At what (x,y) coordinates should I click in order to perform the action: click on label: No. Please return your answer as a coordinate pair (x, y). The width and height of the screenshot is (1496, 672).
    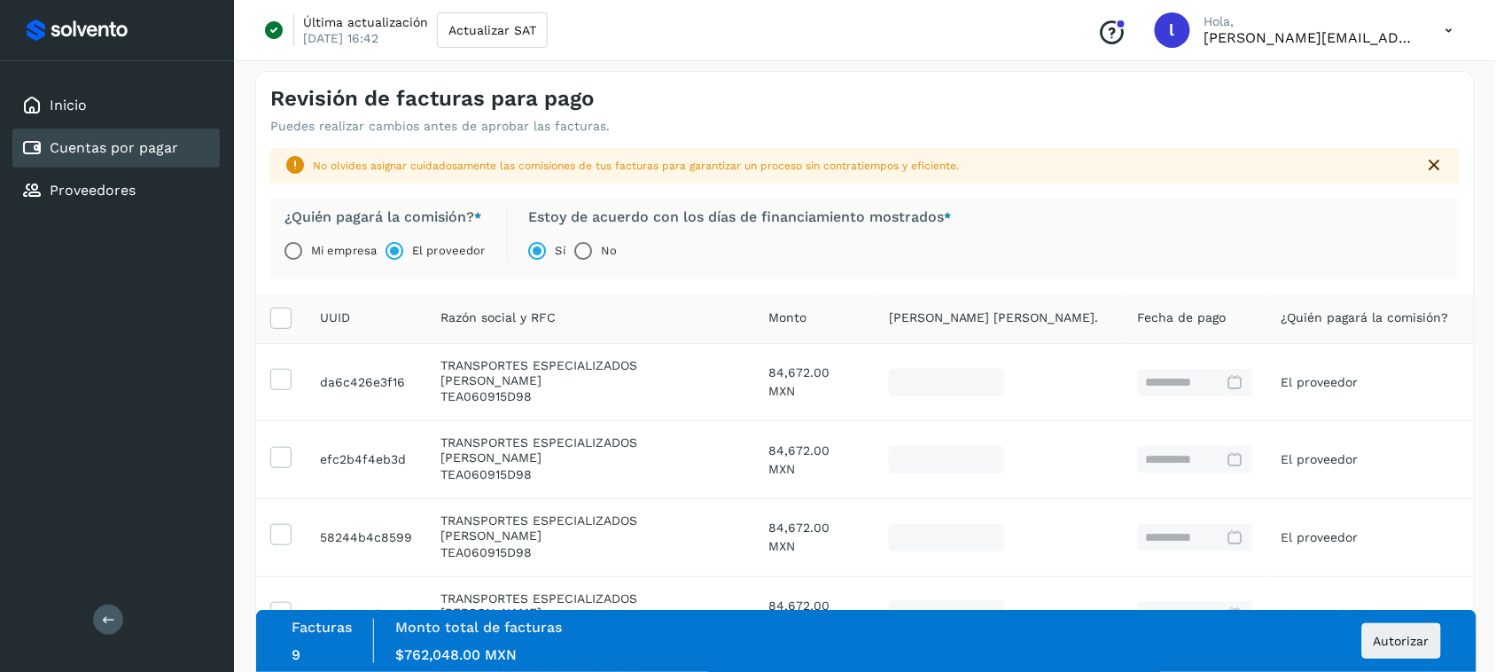
    Looking at the image, I should click on (609, 251).